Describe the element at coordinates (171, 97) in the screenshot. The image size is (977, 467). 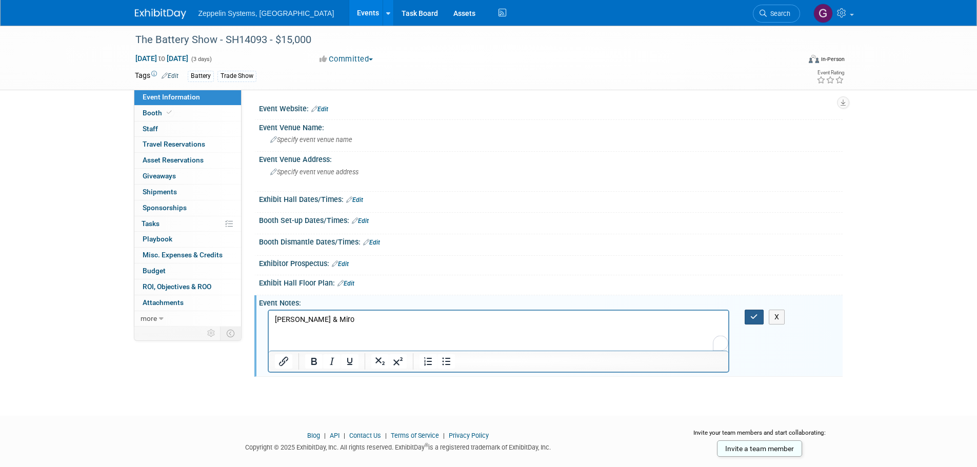
I see `span: Event Information` at that location.